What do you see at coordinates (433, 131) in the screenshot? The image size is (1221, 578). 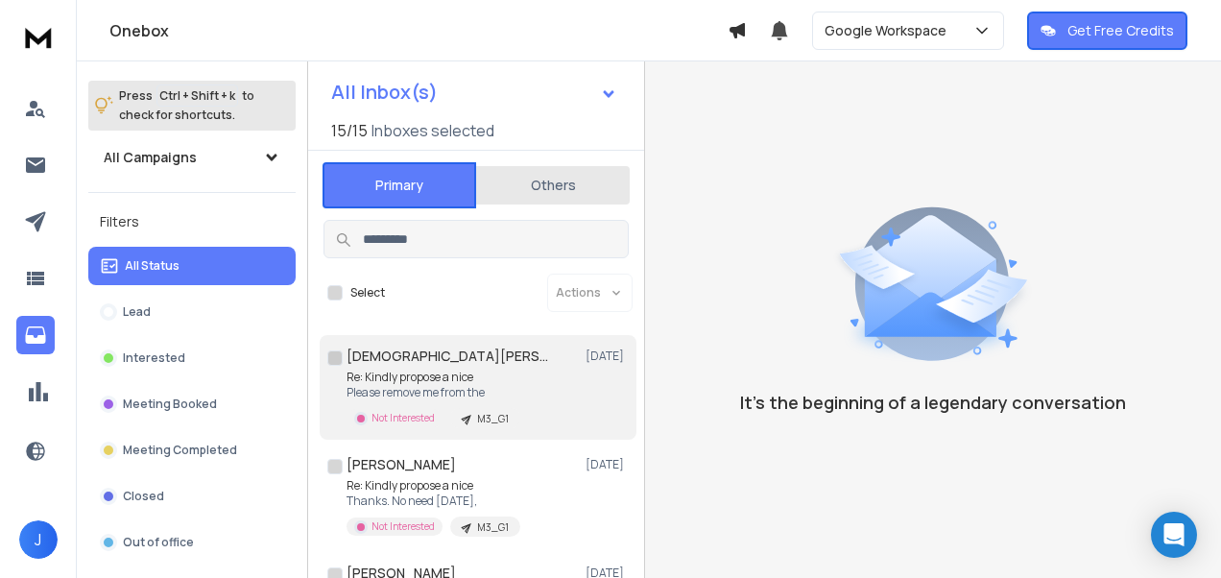 I see `h3: Inboxes selected` at bounding box center [433, 131].